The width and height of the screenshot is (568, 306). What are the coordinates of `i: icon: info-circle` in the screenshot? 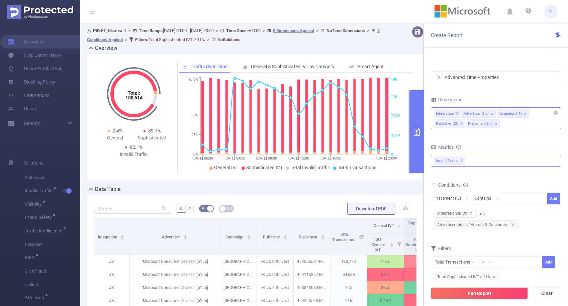 It's located at (466, 185).